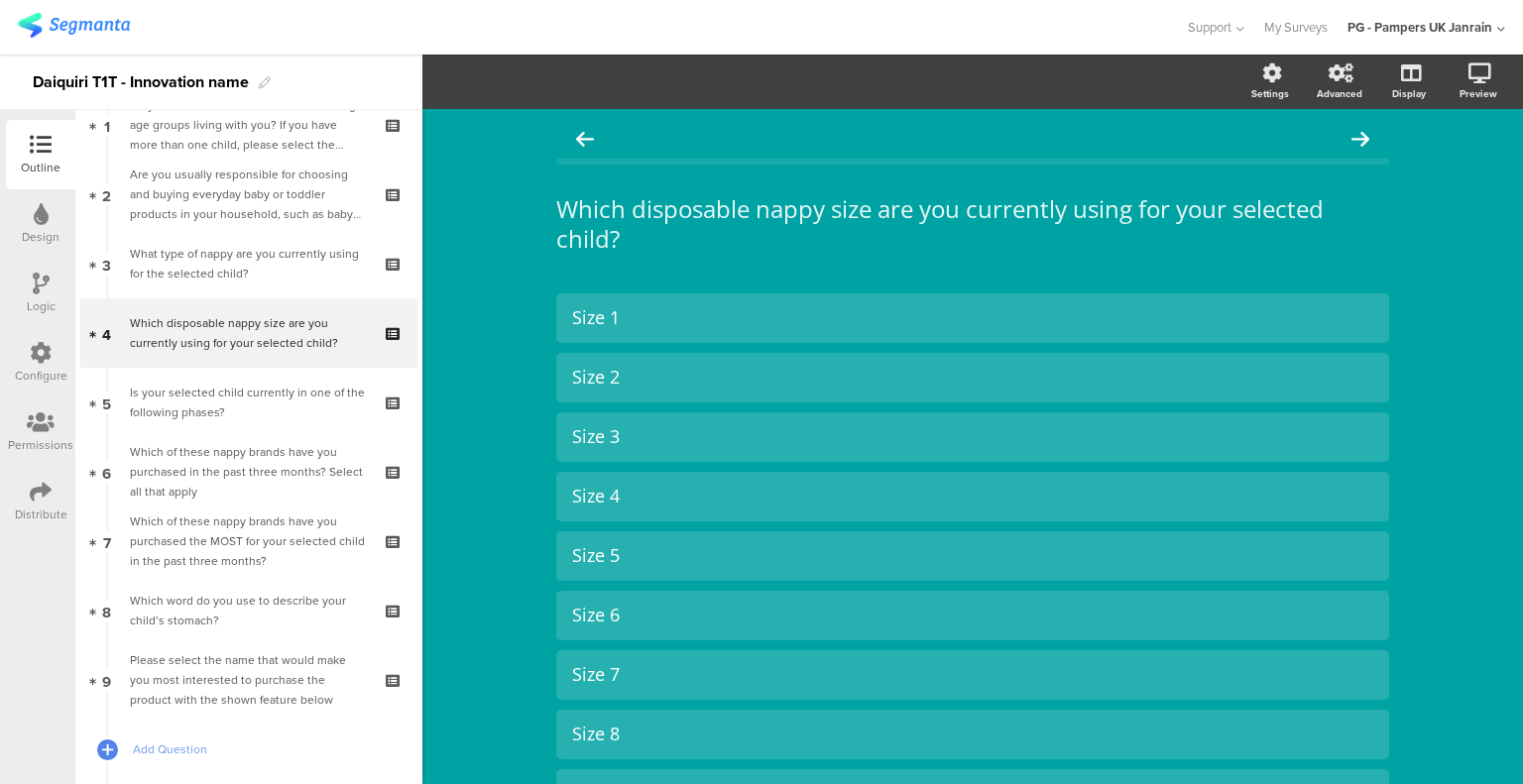  Describe the element at coordinates (249, 541) in the screenshot. I see `a: 7 Which of these nappy brands have you purchased the MOST for your selected child in the past thr...` at that location.